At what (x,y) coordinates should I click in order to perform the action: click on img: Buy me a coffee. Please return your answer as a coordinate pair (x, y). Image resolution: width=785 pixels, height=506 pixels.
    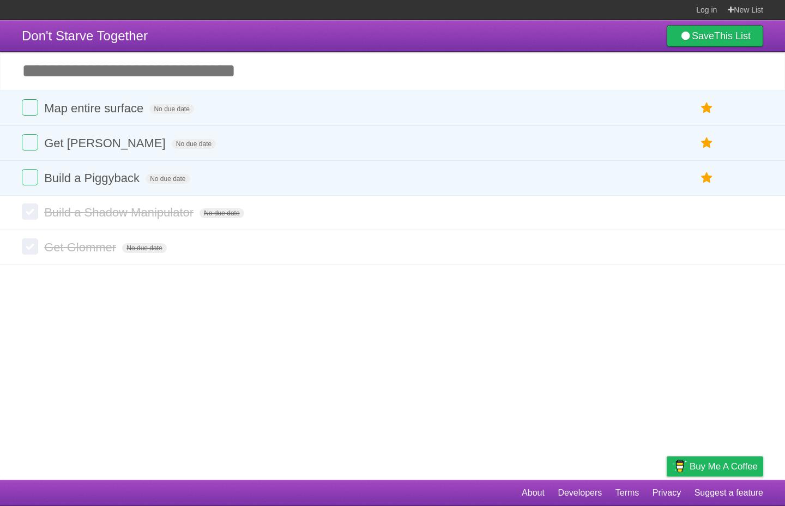
    Looking at the image, I should click on (679, 466).